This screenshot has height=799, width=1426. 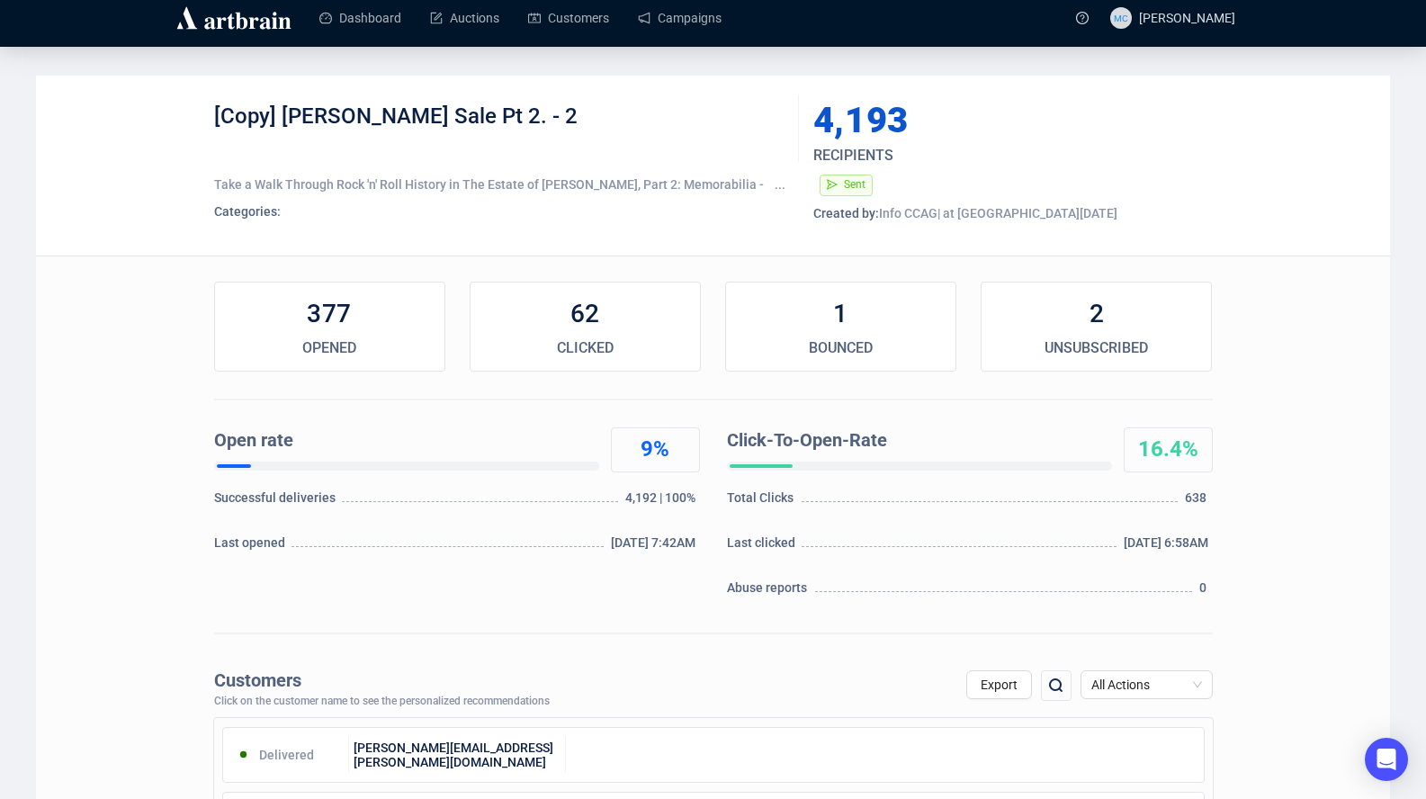 What do you see at coordinates (846, 213) in the screenshot?
I see `span: Created by:` at bounding box center [846, 213].